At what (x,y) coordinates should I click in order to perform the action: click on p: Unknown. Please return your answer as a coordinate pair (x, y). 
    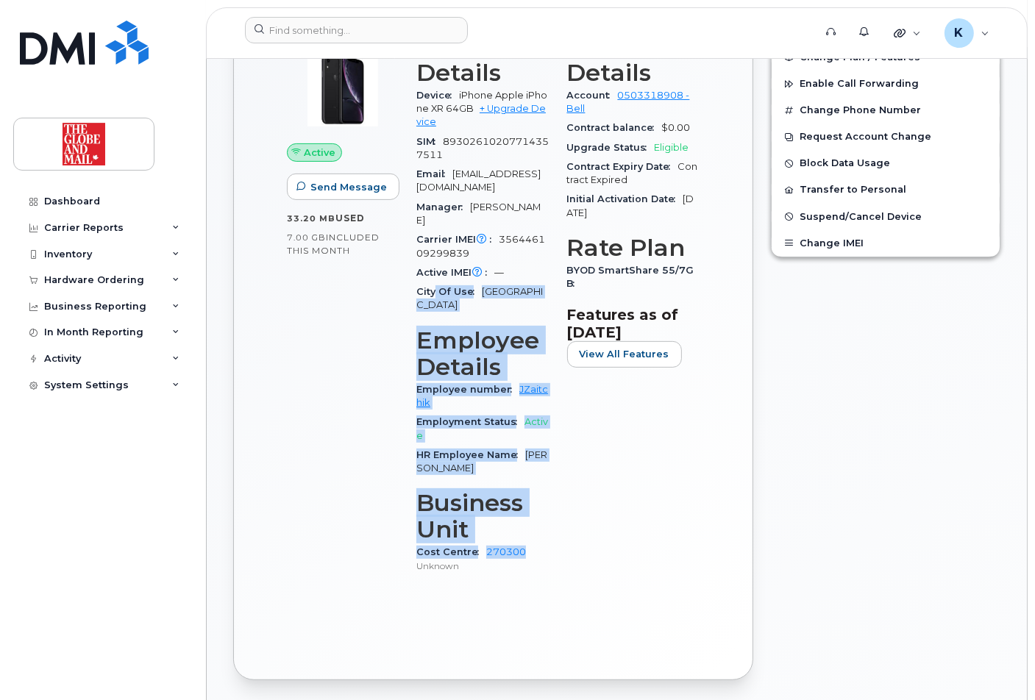
    Looking at the image, I should click on (483, 566).